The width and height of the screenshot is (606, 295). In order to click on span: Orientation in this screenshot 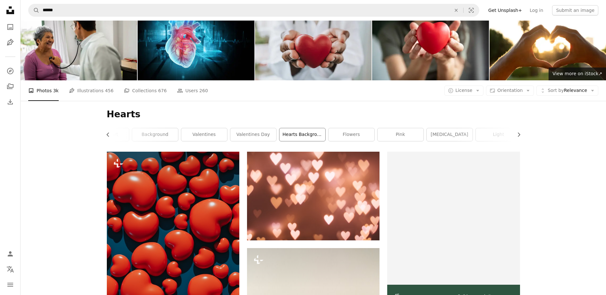, I will do `click(510, 90)`.